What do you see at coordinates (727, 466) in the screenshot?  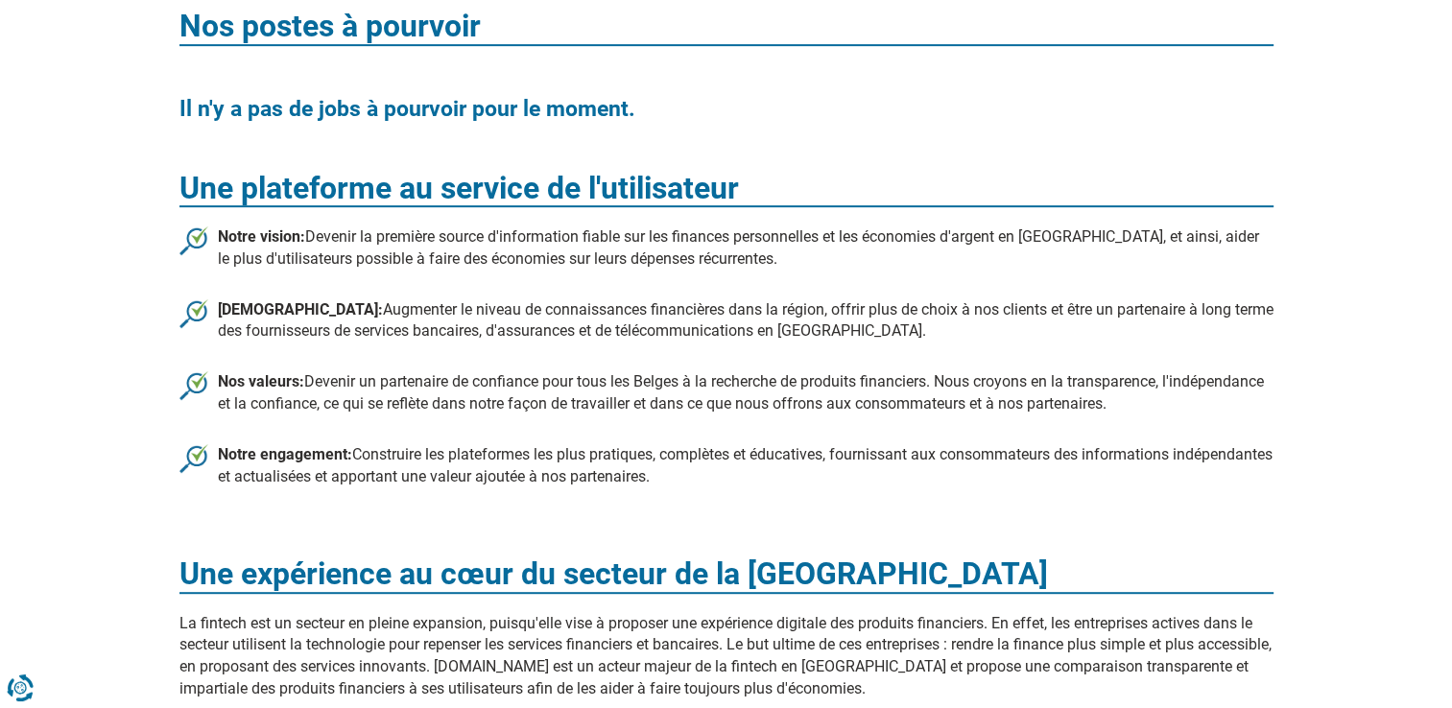 I see `li: Construire les plateformes les plus pratiques, complètes et éducatives, fournissant aux consommat...` at bounding box center [727, 466].